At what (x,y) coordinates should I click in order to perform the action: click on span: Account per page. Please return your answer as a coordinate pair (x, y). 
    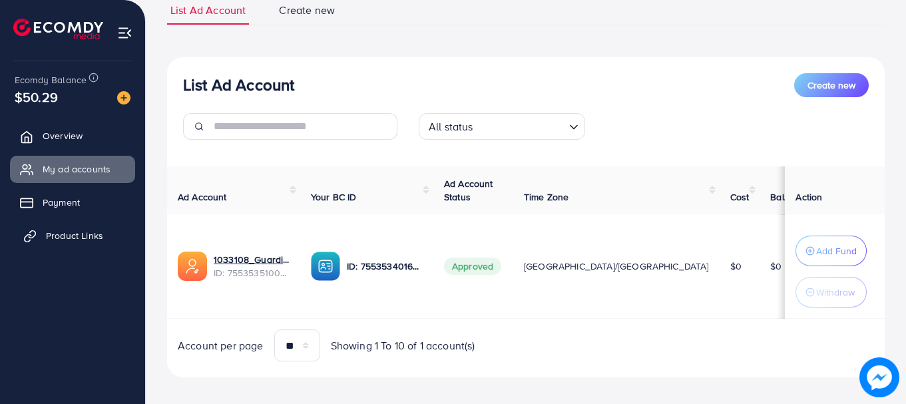
    Looking at the image, I should click on (220, 345).